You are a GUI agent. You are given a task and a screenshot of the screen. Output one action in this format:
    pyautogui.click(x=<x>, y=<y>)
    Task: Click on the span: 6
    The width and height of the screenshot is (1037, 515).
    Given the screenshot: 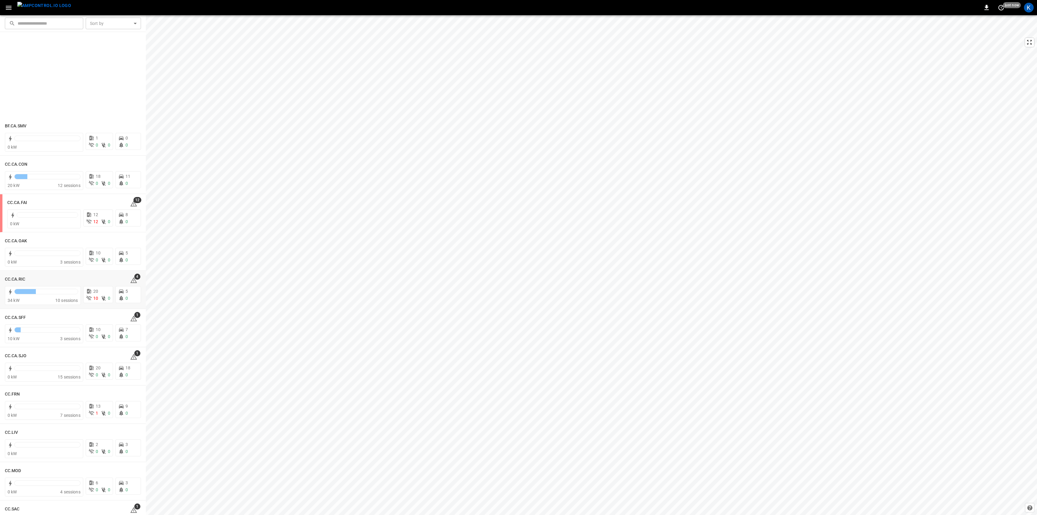 What is the action you would take?
    pyautogui.click(x=97, y=483)
    